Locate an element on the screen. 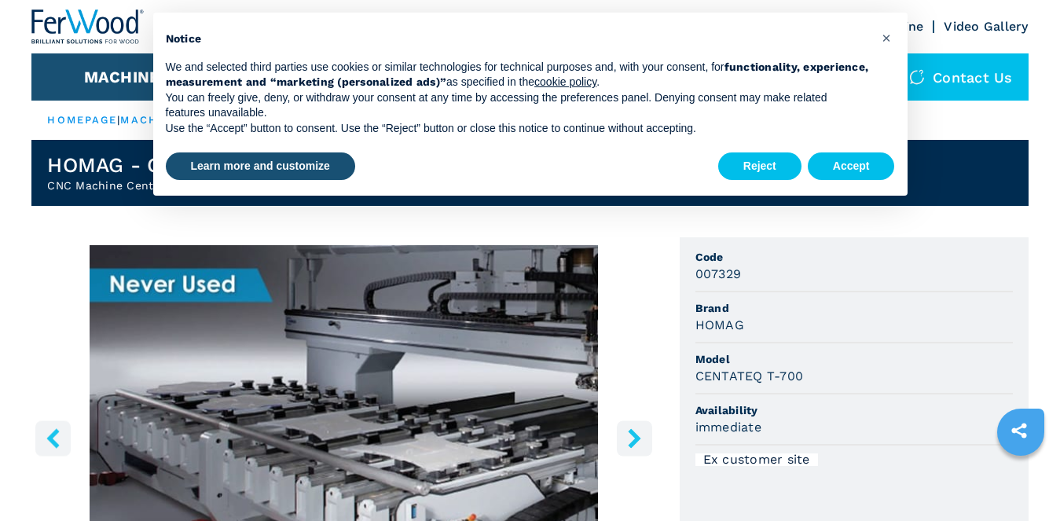  span: Code is located at coordinates (854, 257).